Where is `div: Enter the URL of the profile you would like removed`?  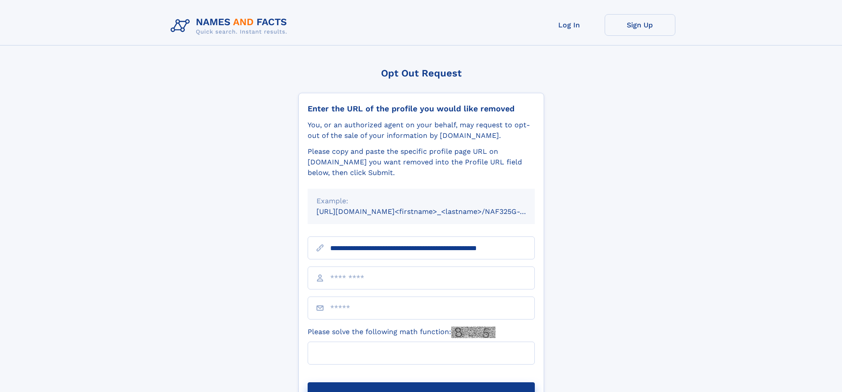 div: Enter the URL of the profile you would like removed is located at coordinates (421, 109).